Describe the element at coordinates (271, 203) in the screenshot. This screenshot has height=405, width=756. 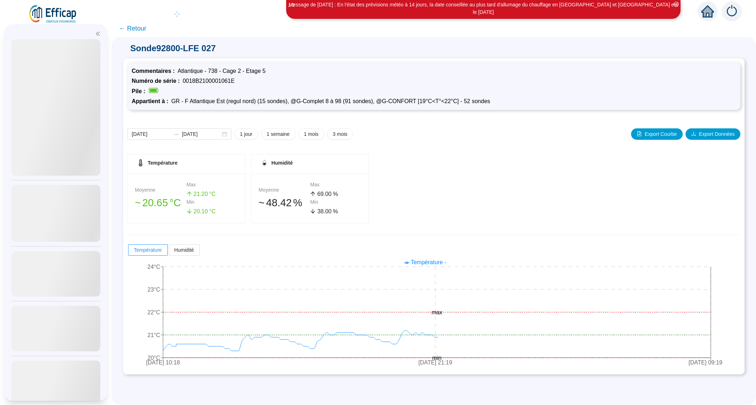
I see `span: 48` at that location.